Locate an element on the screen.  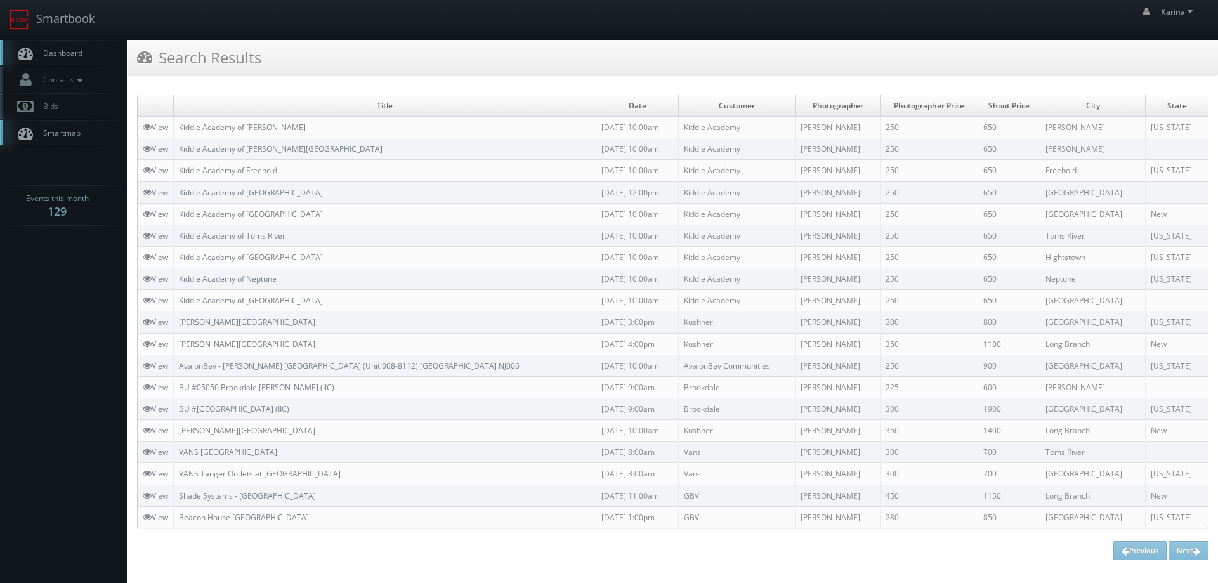
h3: Search Results is located at coordinates (199, 57).